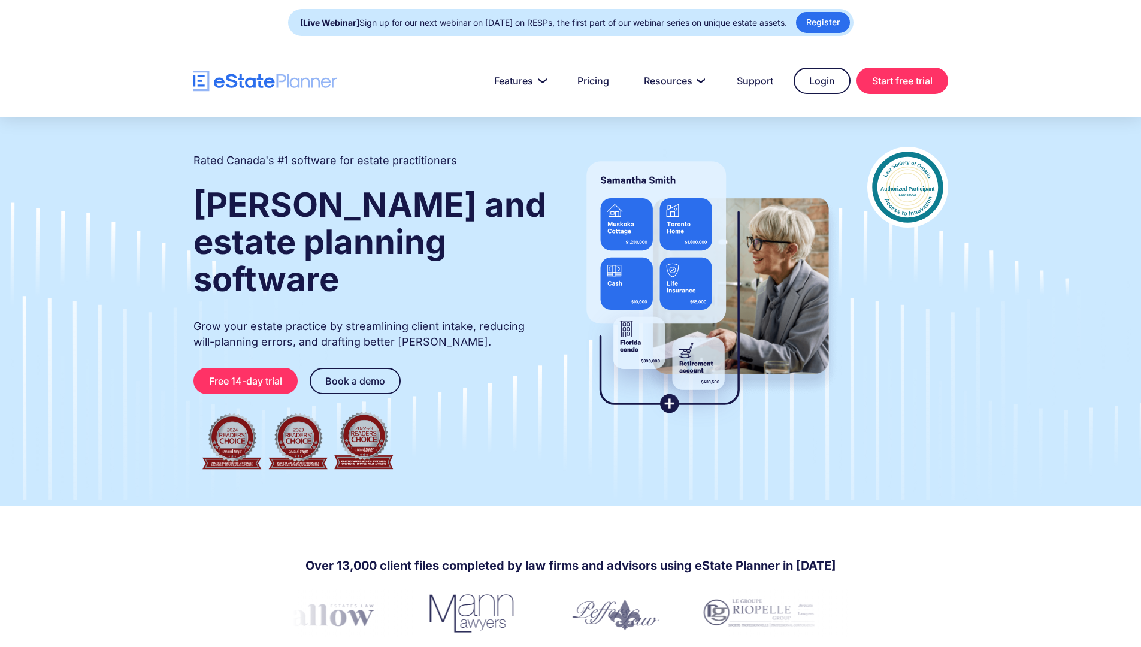  What do you see at coordinates (518, 81) in the screenshot?
I see `a: Features` at bounding box center [518, 81].